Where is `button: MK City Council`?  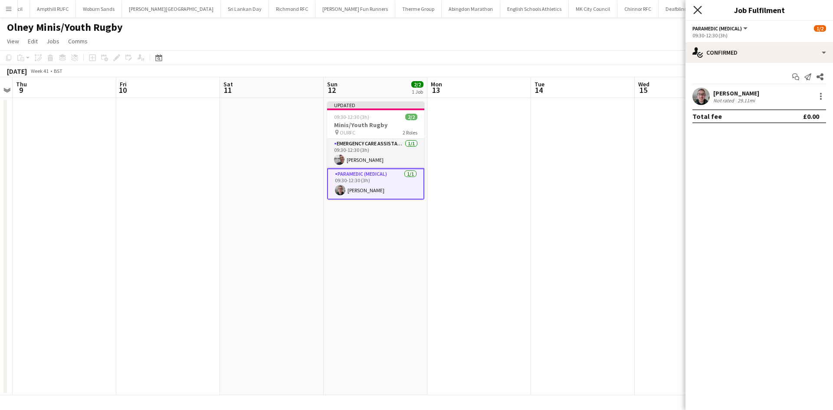 button: MK City Council is located at coordinates (593, 9).